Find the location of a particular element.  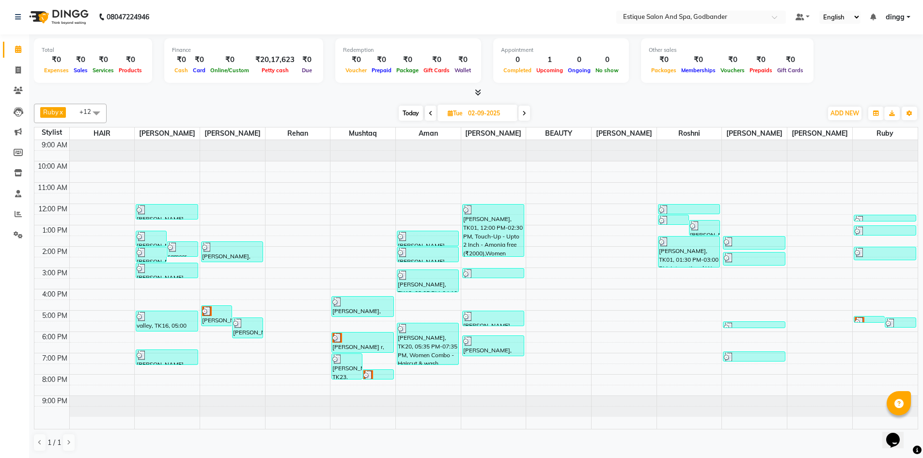

span: dingg is located at coordinates (895, 17).